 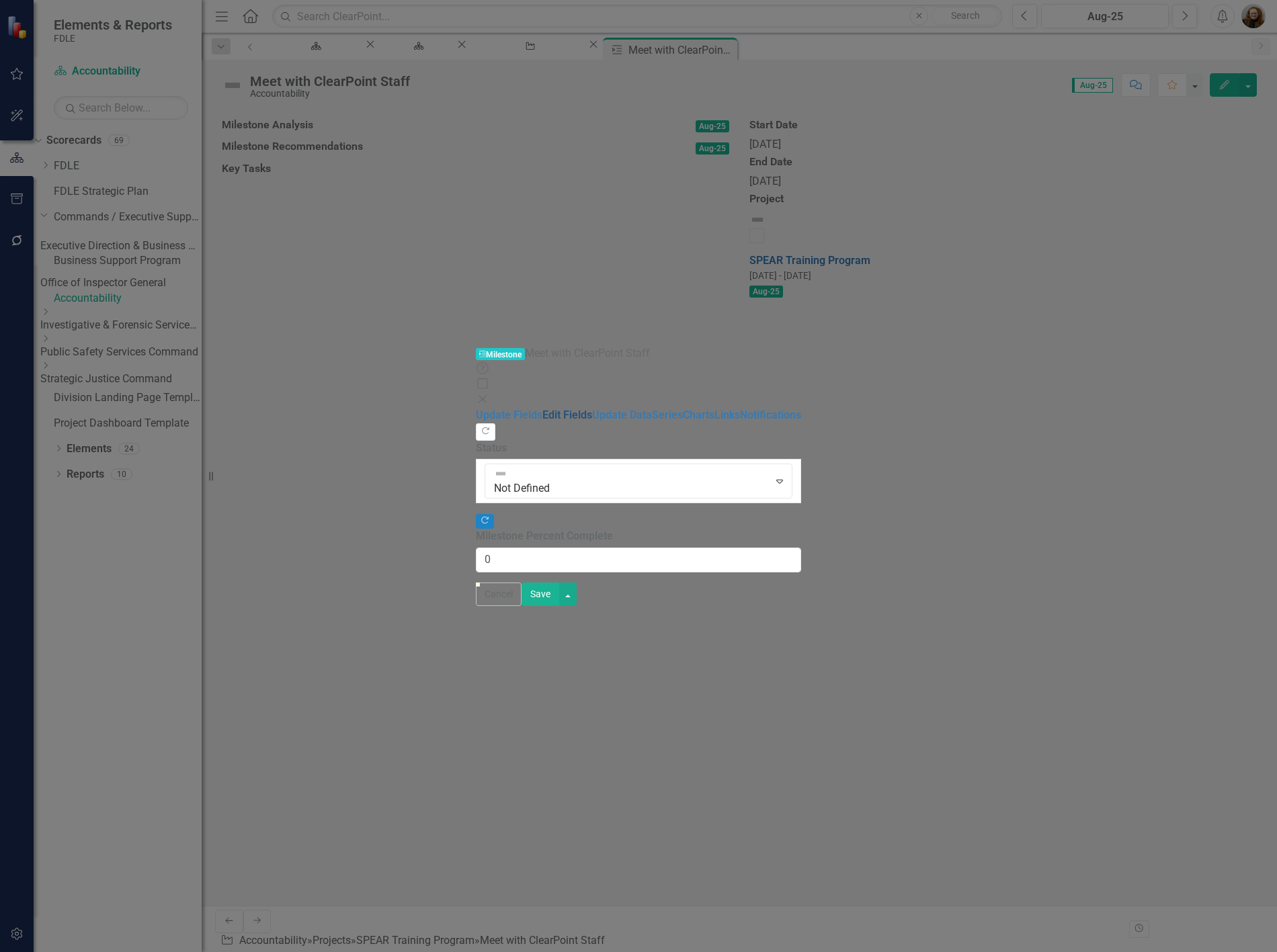 I want to click on button: Cancel, so click(x=499, y=594).